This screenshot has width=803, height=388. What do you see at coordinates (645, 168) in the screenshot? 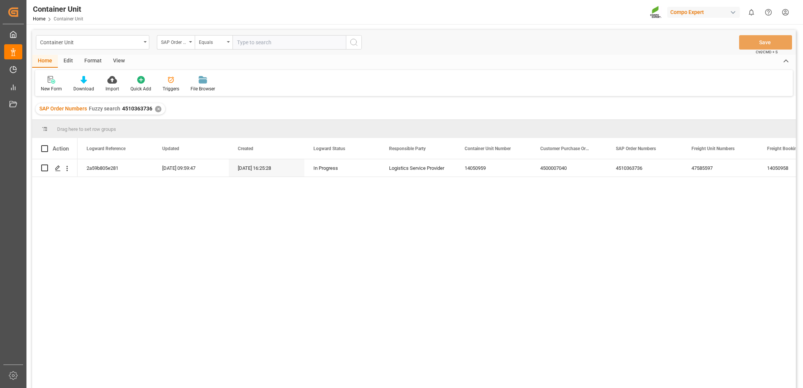
I see `div: 4510363736` at bounding box center [645, 168].